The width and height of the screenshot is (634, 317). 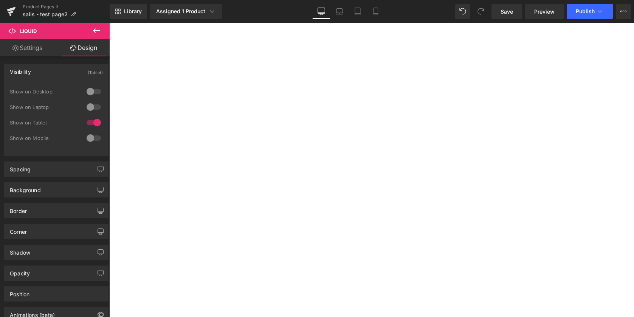 I want to click on a: Desktop, so click(x=321, y=11).